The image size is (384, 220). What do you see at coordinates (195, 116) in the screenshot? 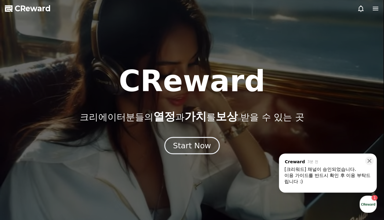
I see `span: 가치` at bounding box center [195, 116].